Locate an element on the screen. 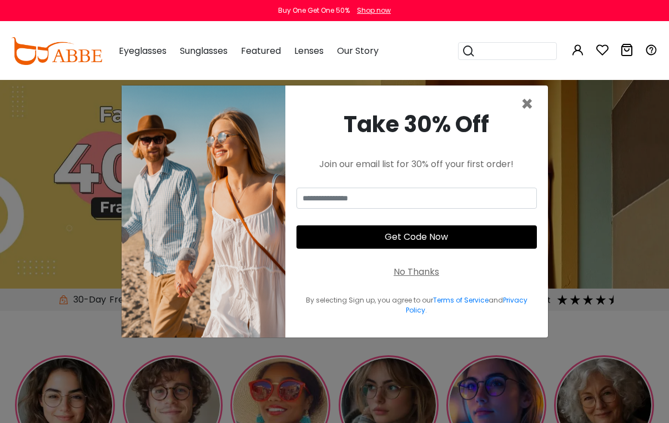  button: Get Code Now is located at coordinates (417, 237).